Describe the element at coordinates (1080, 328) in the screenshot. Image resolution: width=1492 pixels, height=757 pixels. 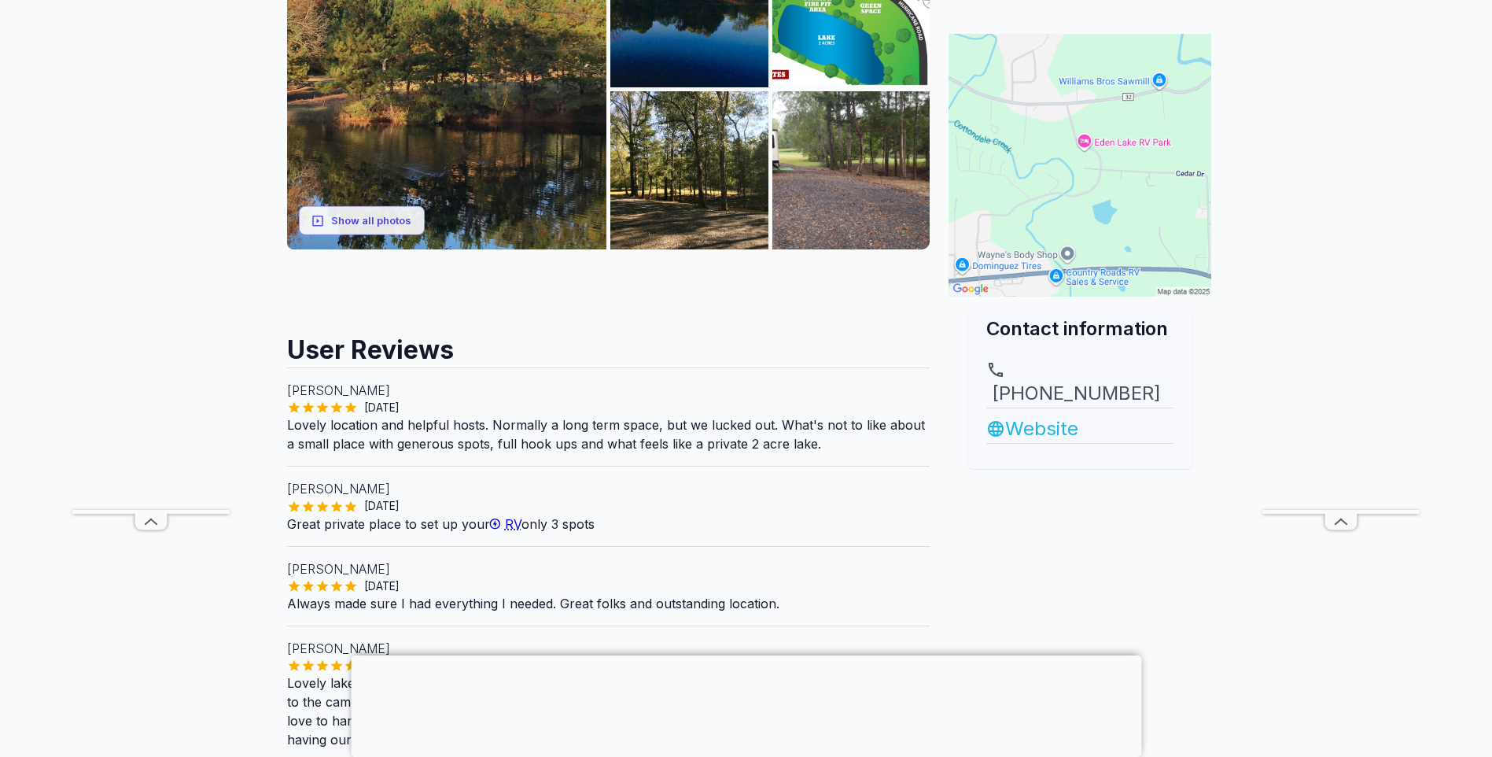
I see `h2: Contact information` at that location.